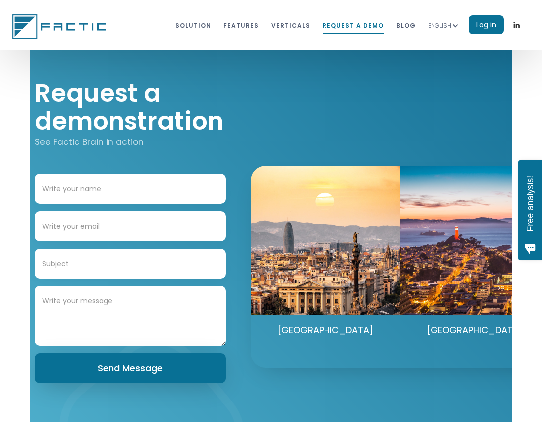  What do you see at coordinates (130, 263) in the screenshot?
I see `input: Subject` at bounding box center [130, 263].